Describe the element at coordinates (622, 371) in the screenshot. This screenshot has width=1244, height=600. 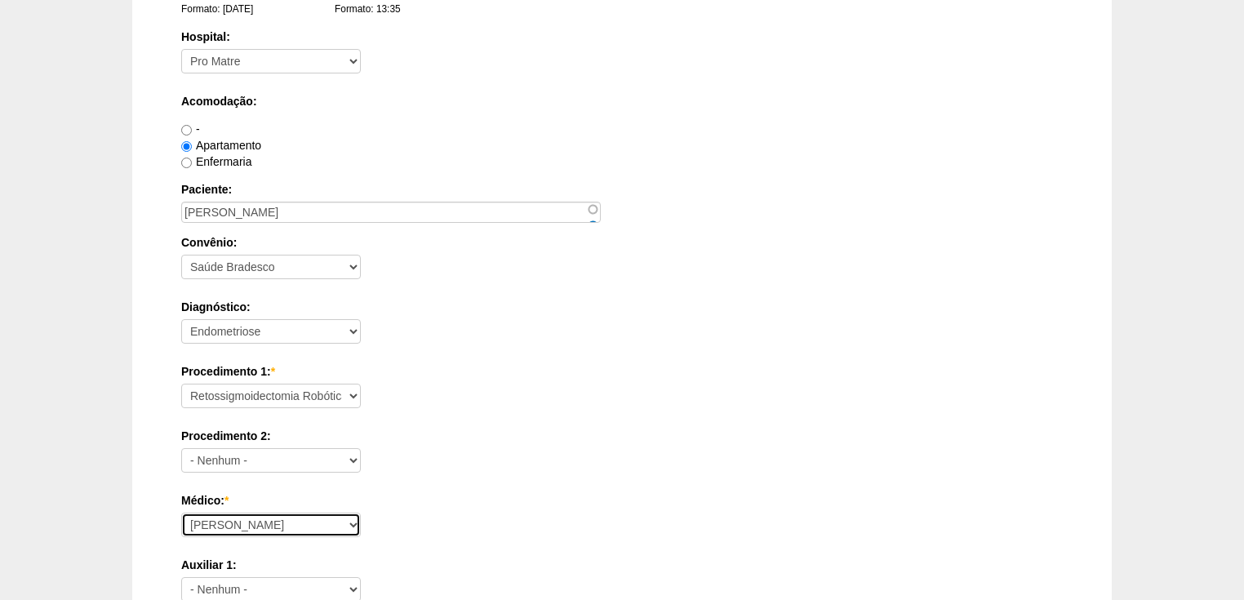
I see `label: Procedimento 1:` at that location.